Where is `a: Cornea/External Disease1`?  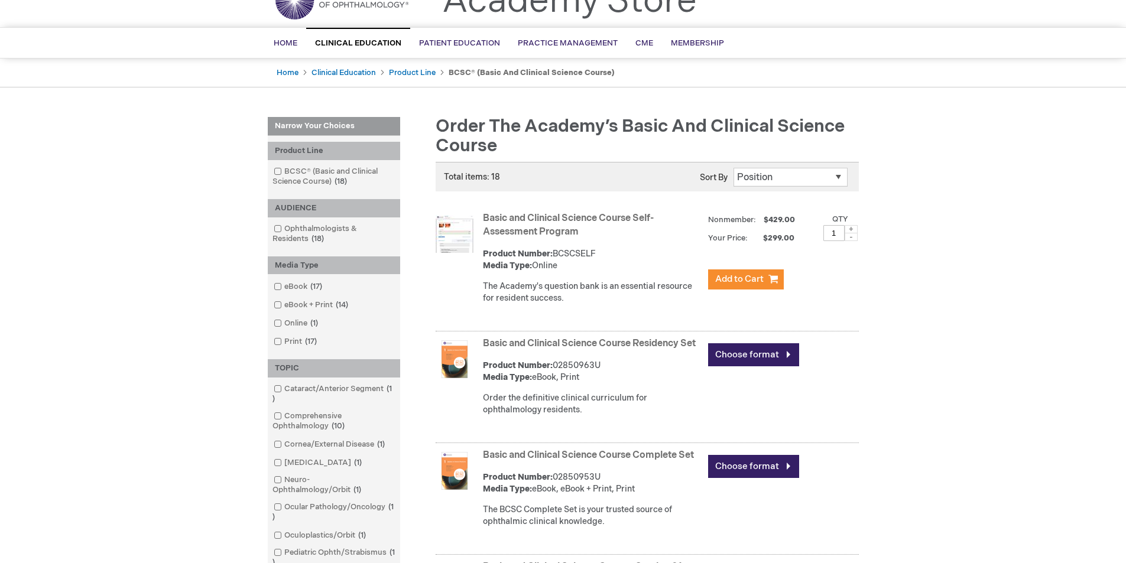 a: Cornea/External Disease1 is located at coordinates (330, 444).